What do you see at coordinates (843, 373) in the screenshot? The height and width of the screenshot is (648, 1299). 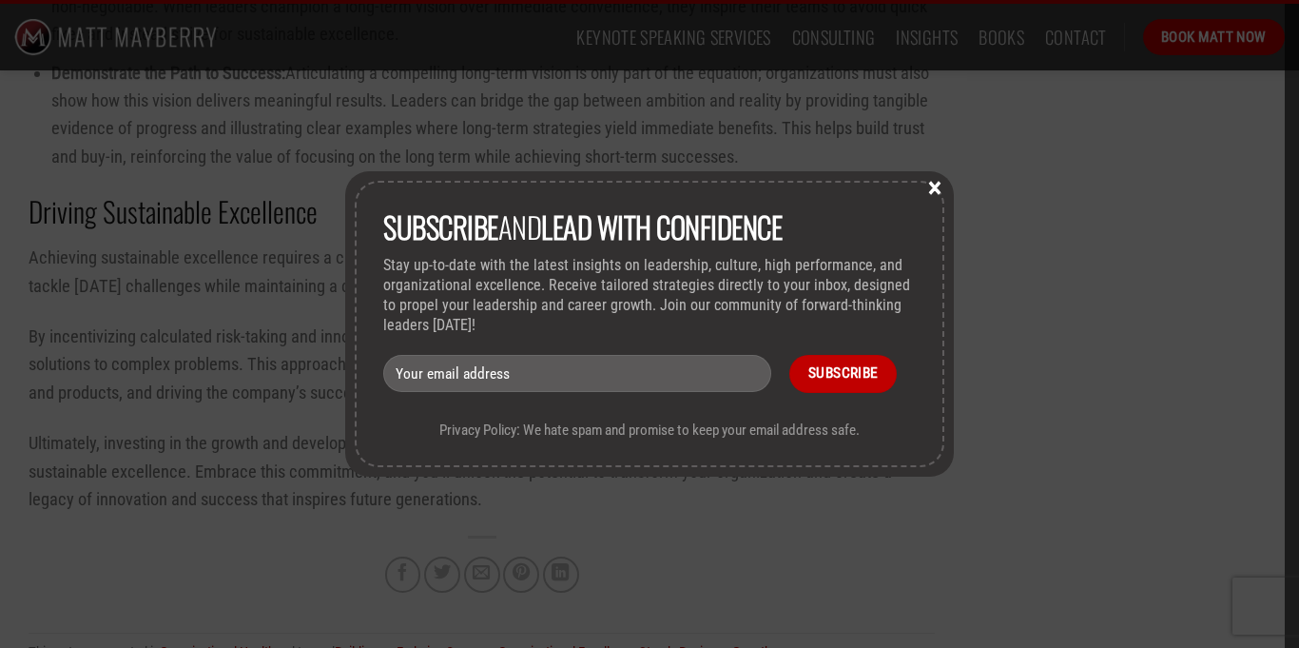 I see `input: Subscribe` at bounding box center [843, 373].